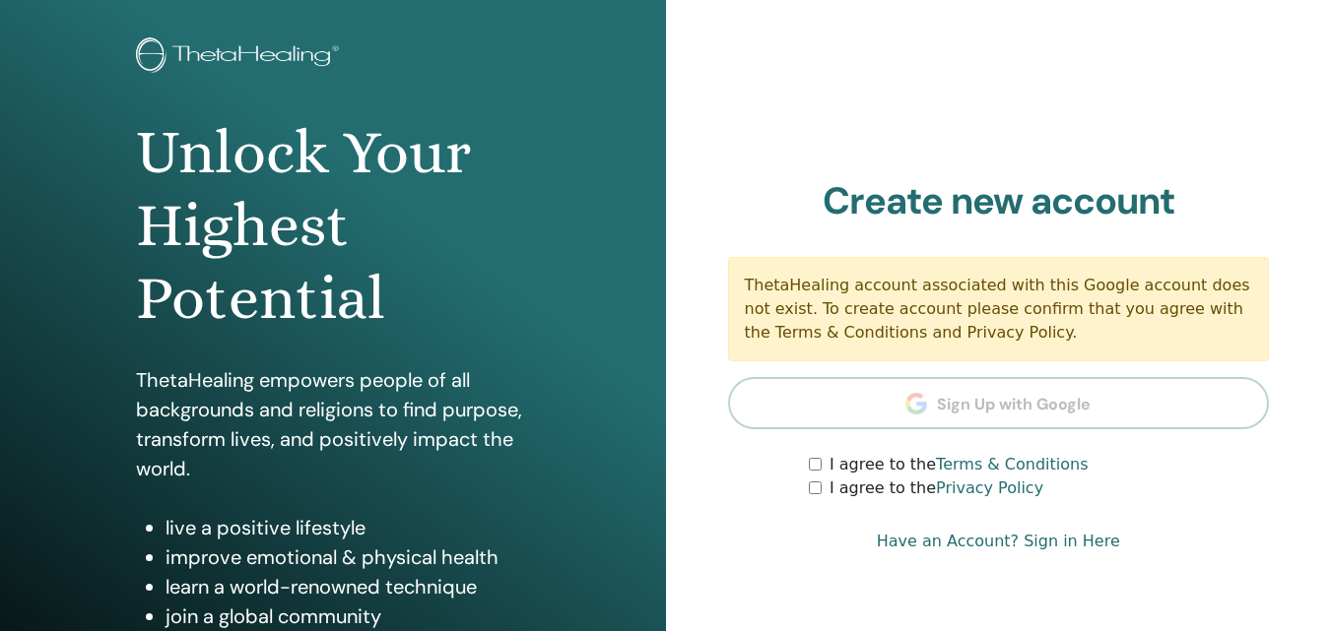 The height and width of the screenshot is (631, 1331). What do you see at coordinates (989, 488) in the screenshot?
I see `a: Privacy Policy` at bounding box center [989, 488].